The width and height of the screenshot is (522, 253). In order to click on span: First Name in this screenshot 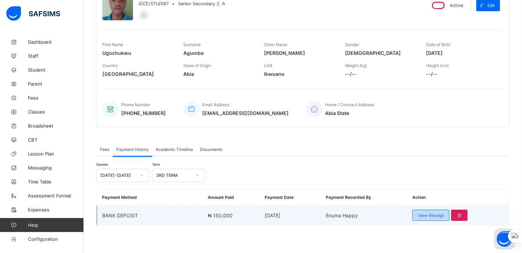, I will do `click(113, 44)`.